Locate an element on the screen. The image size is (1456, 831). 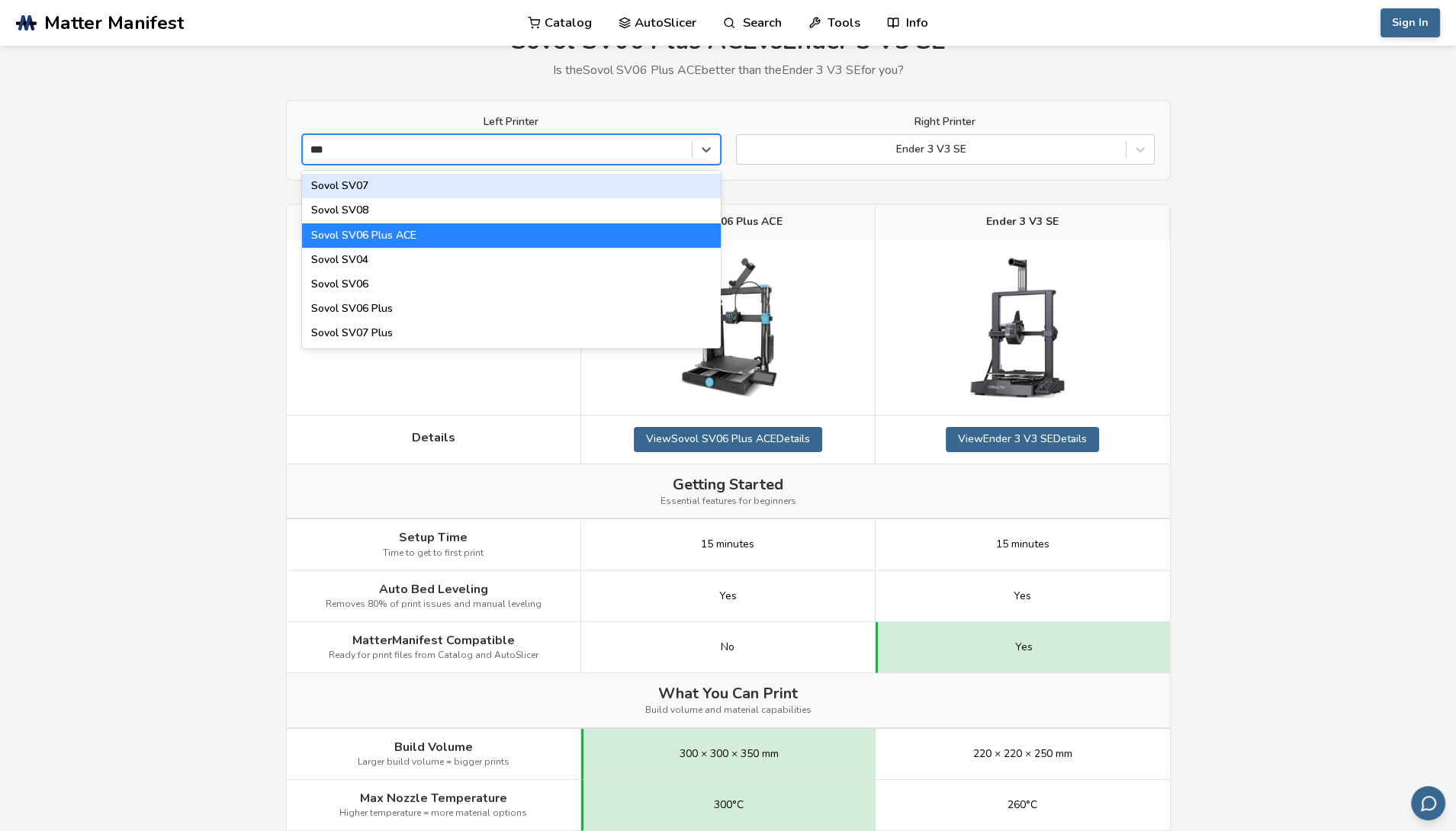
span: Details is located at coordinates (433, 437).